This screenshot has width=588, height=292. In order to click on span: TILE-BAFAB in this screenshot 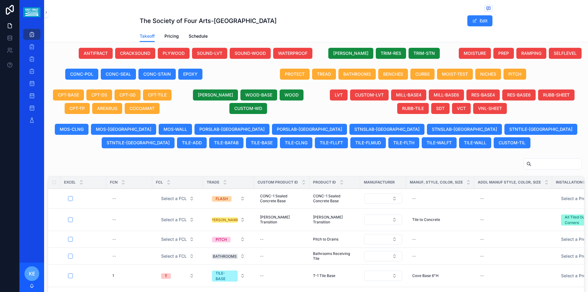, I will do `click(226, 143)`.